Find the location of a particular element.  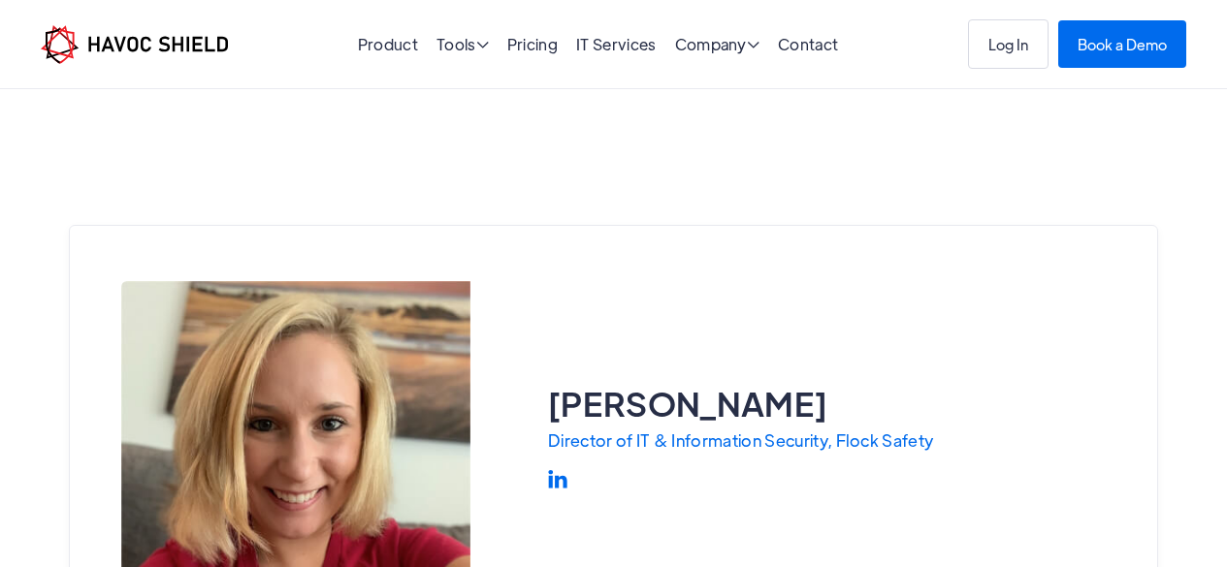

div: Director of IT & Information Security, Flock Safety is located at coordinates (740, 440).